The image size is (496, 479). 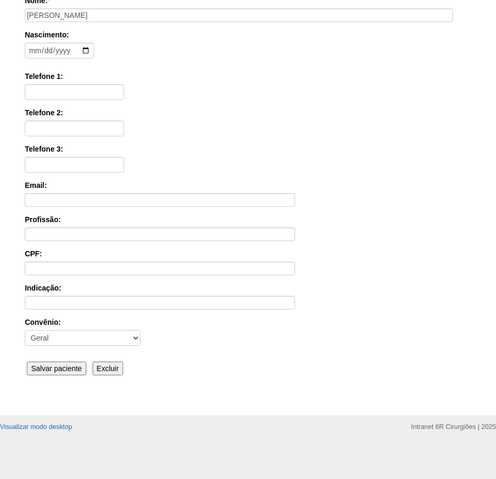 What do you see at coordinates (248, 76) in the screenshot?
I see `label: Telefone 1:` at bounding box center [248, 76].